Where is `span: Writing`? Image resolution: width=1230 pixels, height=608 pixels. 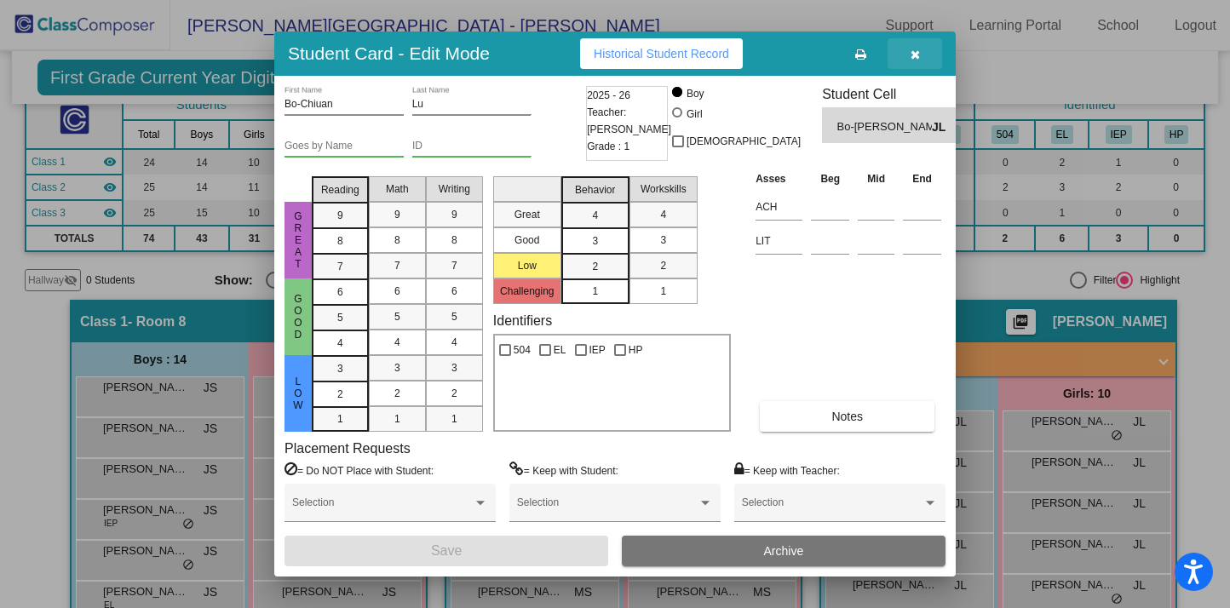 span: Writing is located at coordinates (454, 189).